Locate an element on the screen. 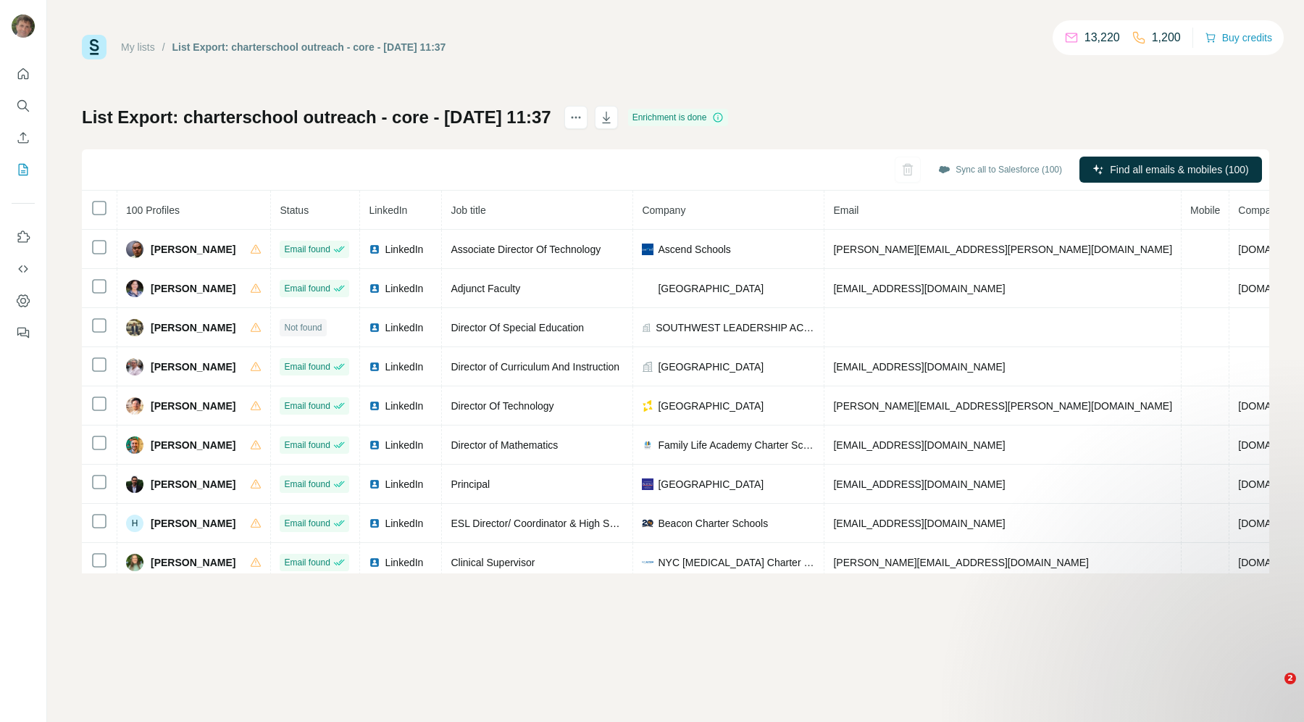 Image resolution: width=1304 pixels, height=722 pixels. button: Dashboard is located at coordinates (23, 301).